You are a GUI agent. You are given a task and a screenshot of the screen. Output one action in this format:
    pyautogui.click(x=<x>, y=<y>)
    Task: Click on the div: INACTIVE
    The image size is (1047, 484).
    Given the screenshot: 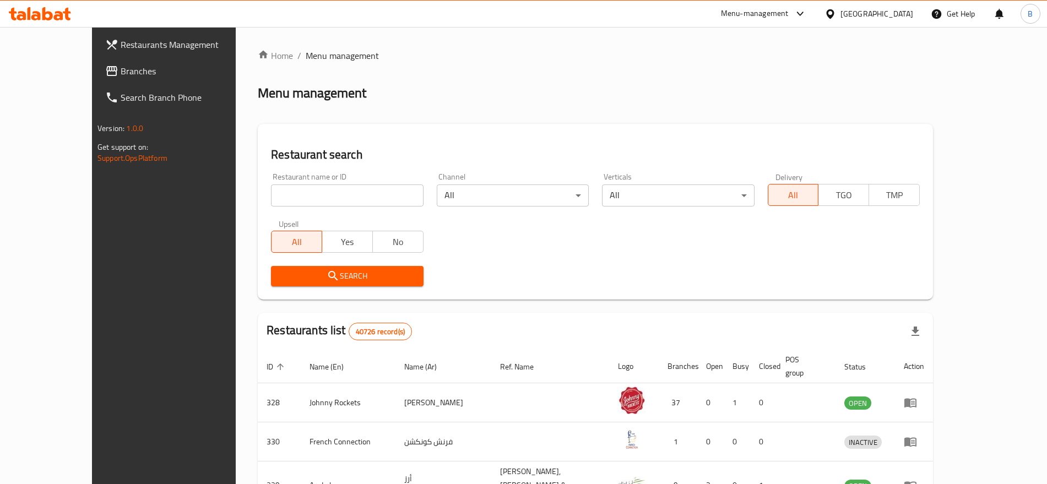 What is the action you would take?
    pyautogui.click(x=863, y=442)
    